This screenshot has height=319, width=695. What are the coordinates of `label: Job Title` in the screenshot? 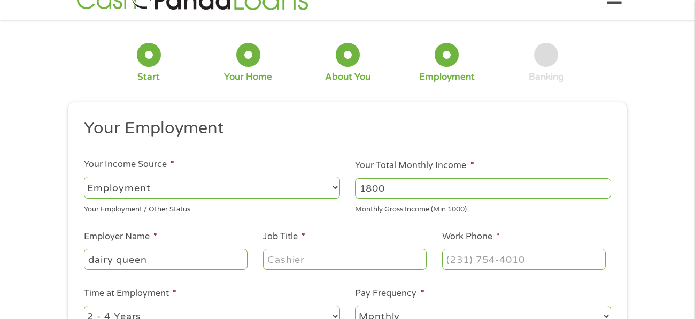 It's located at (284, 236).